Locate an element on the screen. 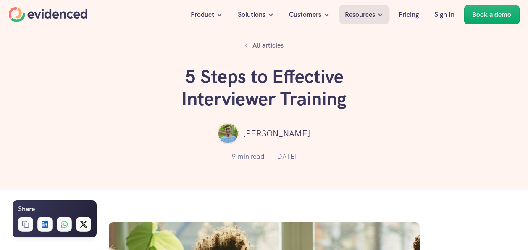 This screenshot has width=528, height=250. a: Pricing is located at coordinates (409, 15).